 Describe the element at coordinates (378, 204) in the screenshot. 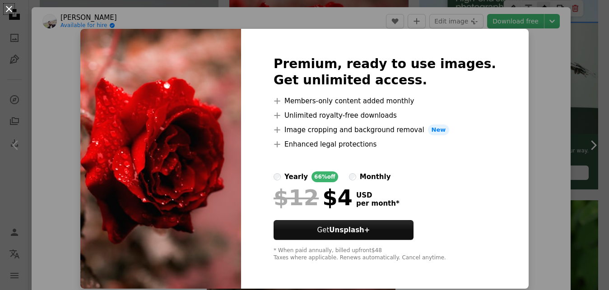

I see `span: per month *` at that location.